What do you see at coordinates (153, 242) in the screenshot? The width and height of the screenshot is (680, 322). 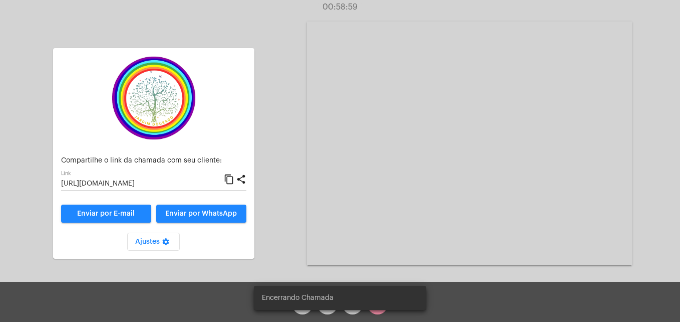 I see `button: Ajustes` at bounding box center [153, 242].